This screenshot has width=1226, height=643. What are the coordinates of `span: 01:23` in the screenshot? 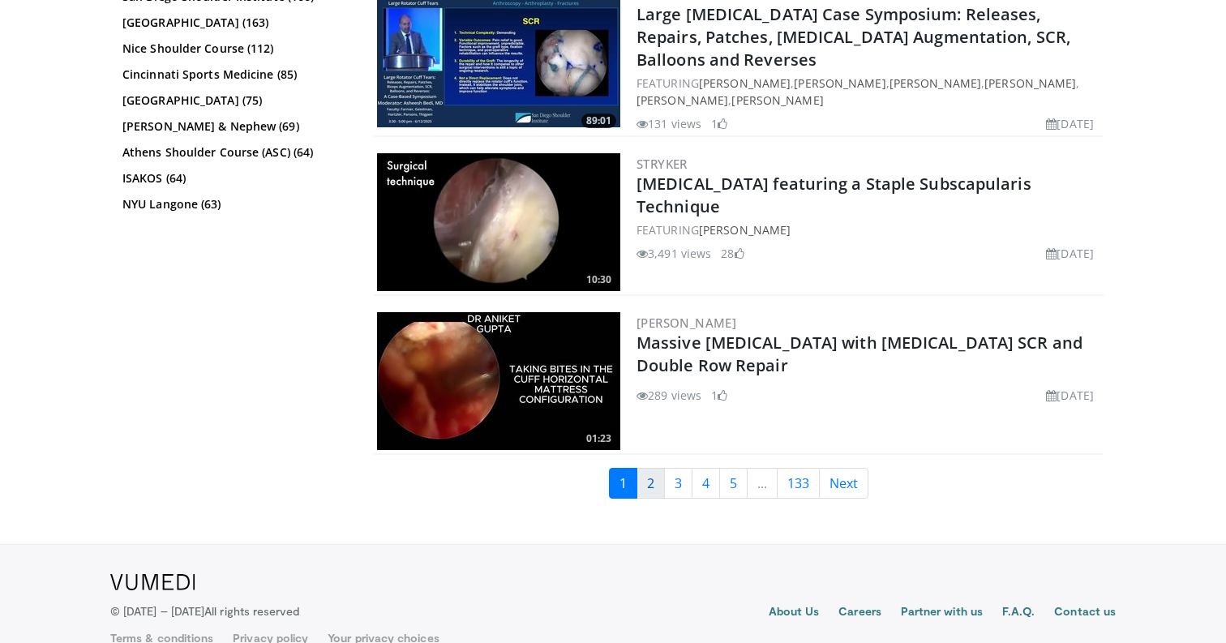 It's located at (598, 439).